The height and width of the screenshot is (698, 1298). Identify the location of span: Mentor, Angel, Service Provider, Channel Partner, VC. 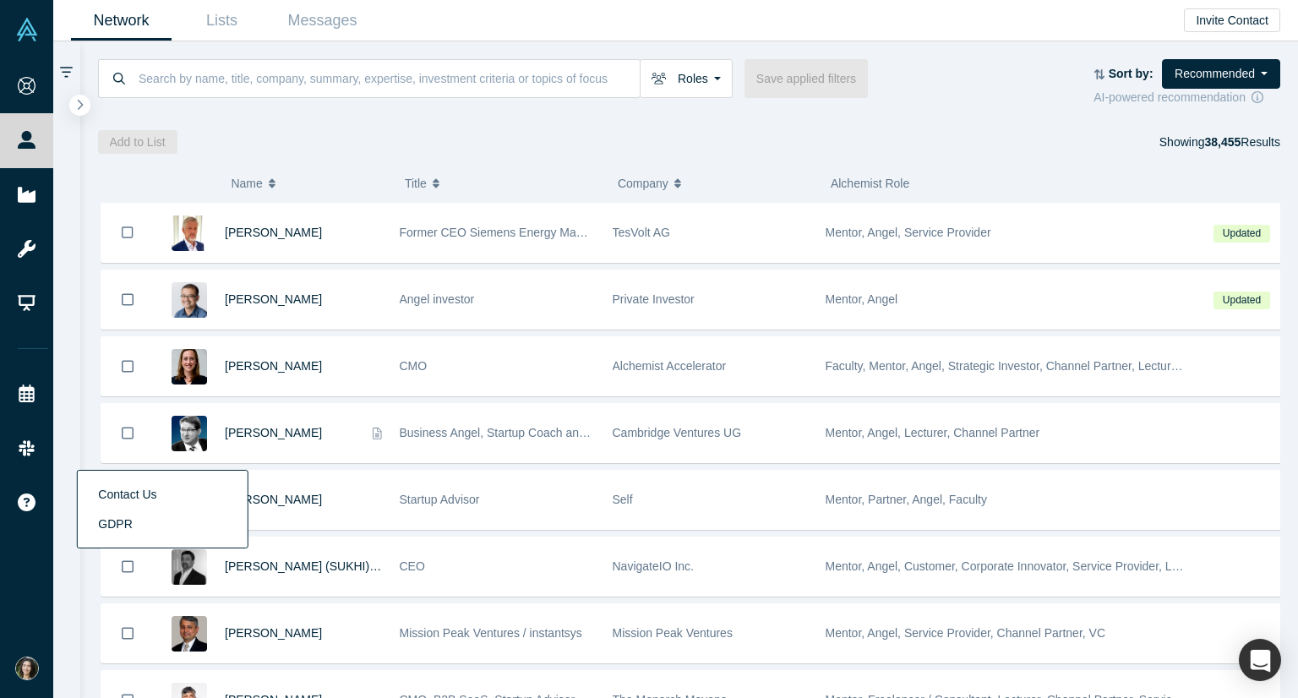
(966, 633).